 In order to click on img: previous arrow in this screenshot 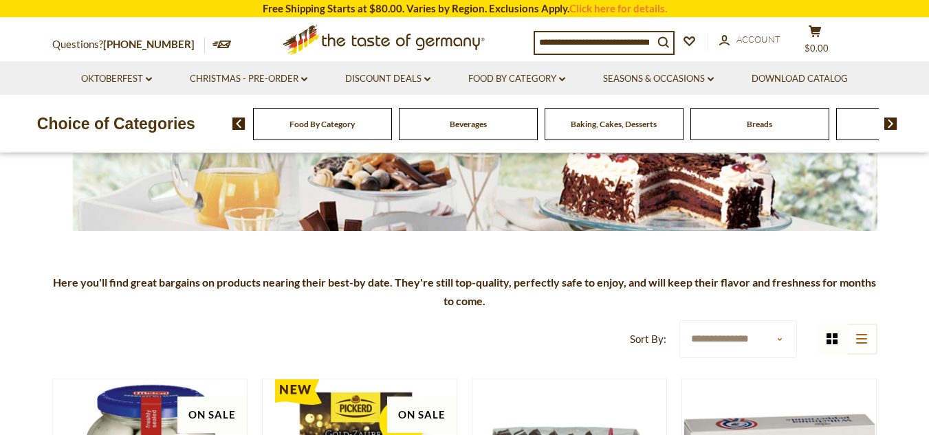, I will do `click(239, 124)`.